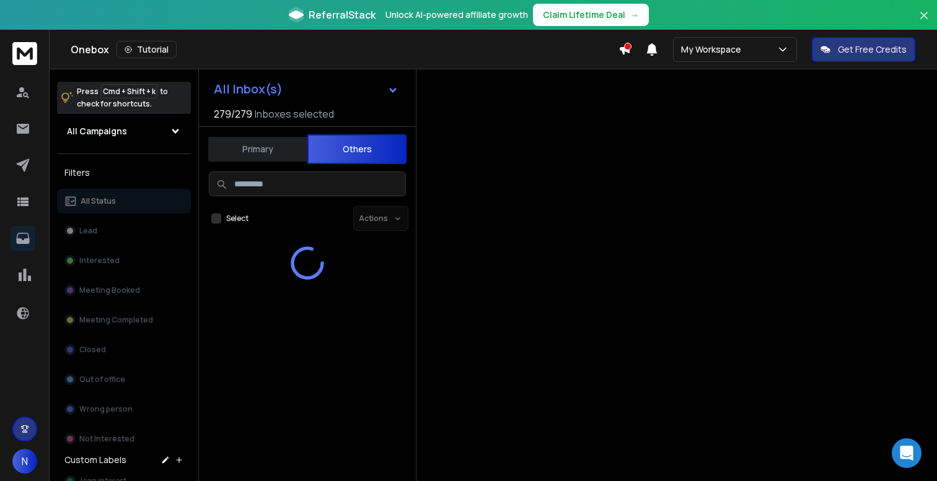 Image resolution: width=937 pixels, height=481 pixels. What do you see at coordinates (342, 15) in the screenshot?
I see `span: ReferralStack` at bounding box center [342, 15].